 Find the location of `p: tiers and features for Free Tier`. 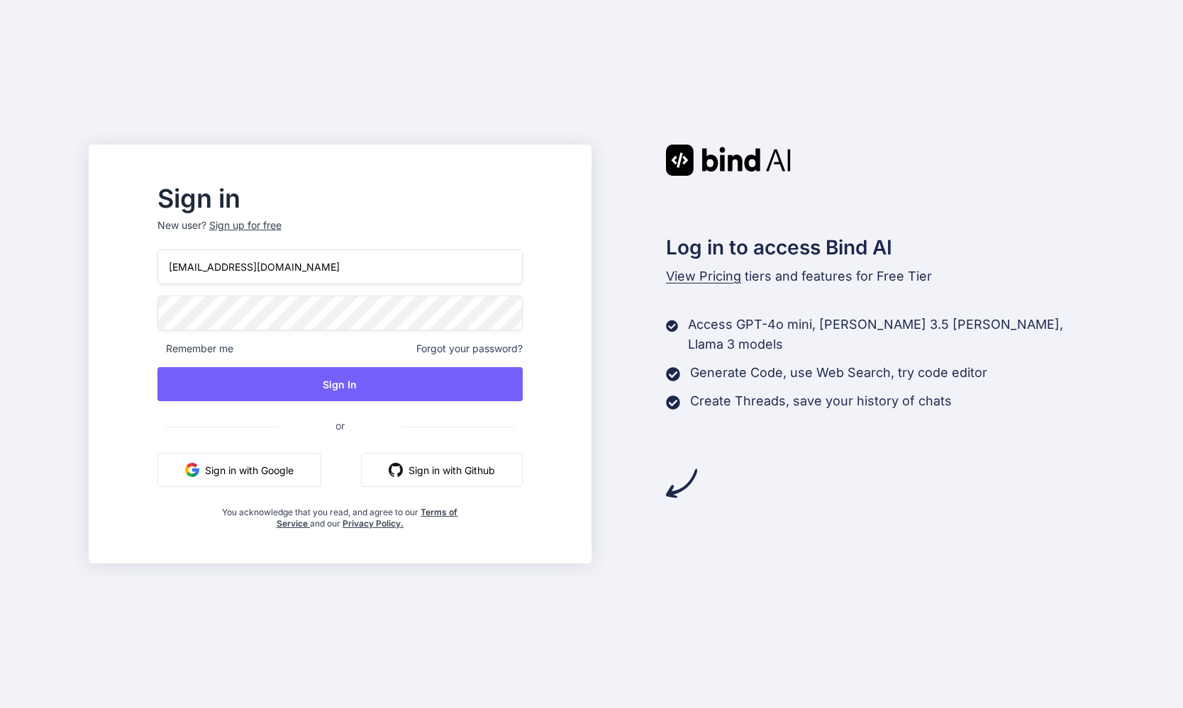

p: tiers and features for Free Tier is located at coordinates (880, 276).